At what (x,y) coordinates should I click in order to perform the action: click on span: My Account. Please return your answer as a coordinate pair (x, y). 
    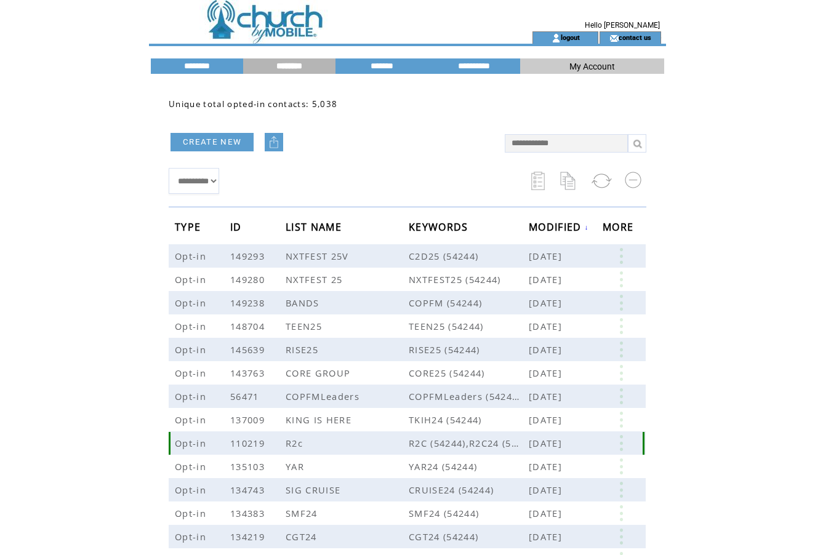
    Looking at the image, I should click on (592, 66).